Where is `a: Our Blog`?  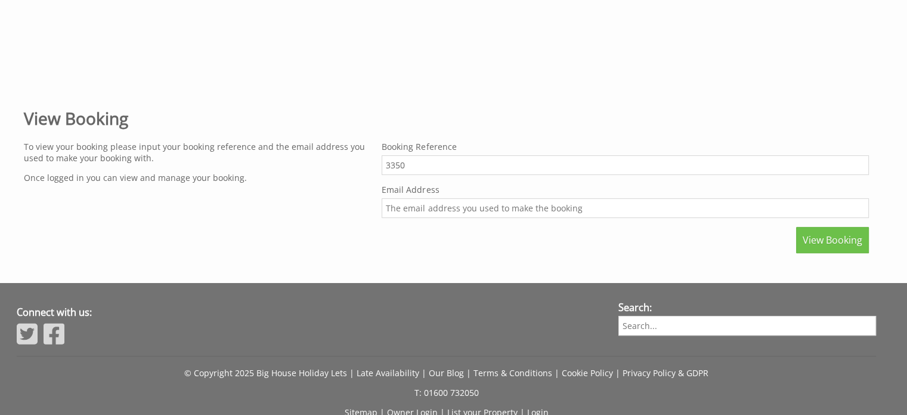
a: Our Blog is located at coordinates (446, 372).